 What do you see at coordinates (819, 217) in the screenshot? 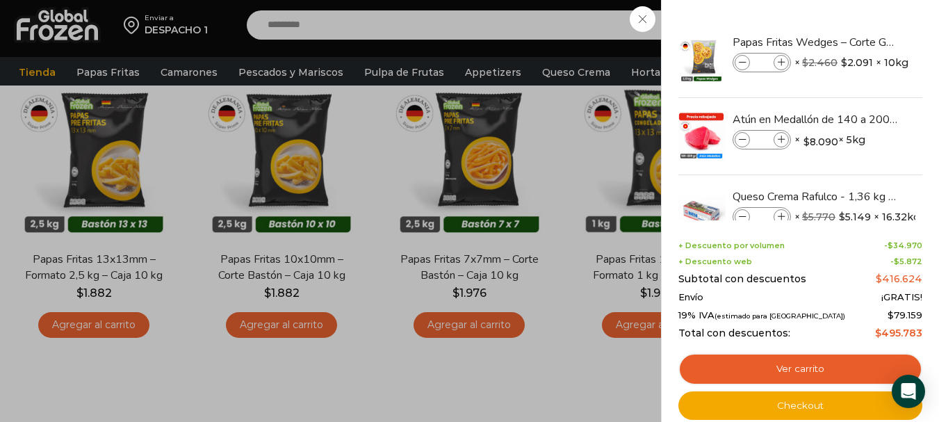
I see `bdi: 5.770` at bounding box center [819, 217].